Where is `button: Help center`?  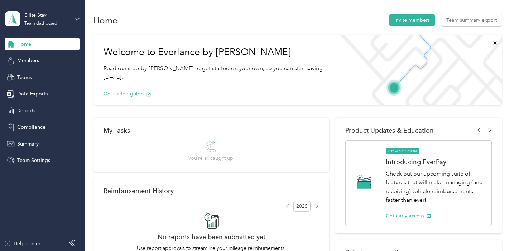
button: Help center is located at coordinates (22, 244).